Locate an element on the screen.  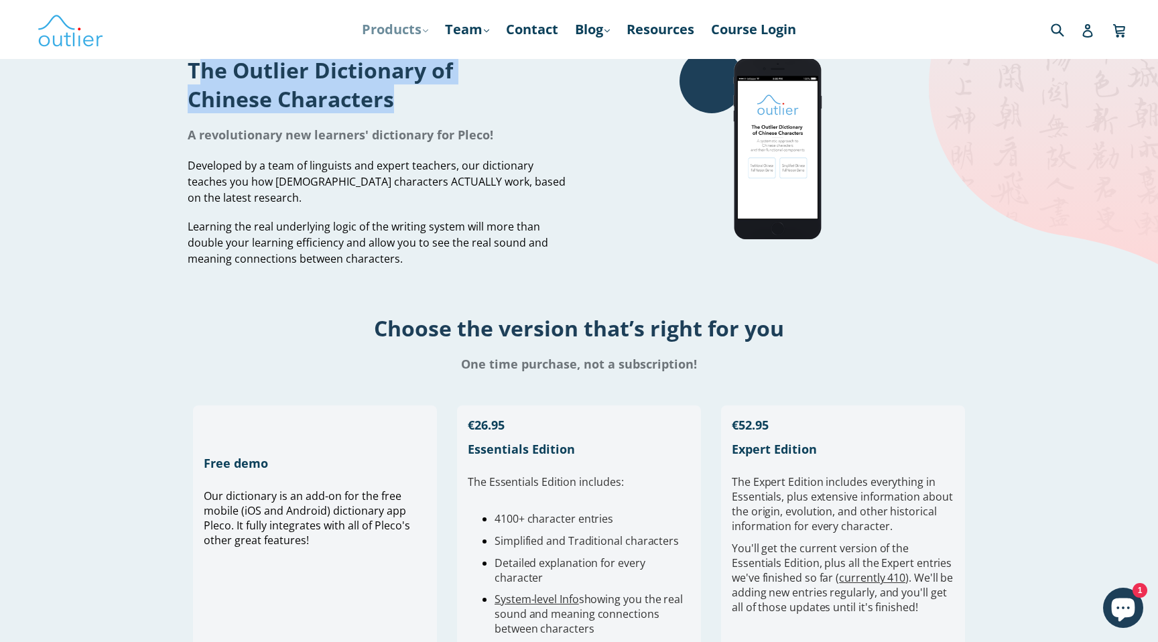
a: Products is located at coordinates (395, 29).